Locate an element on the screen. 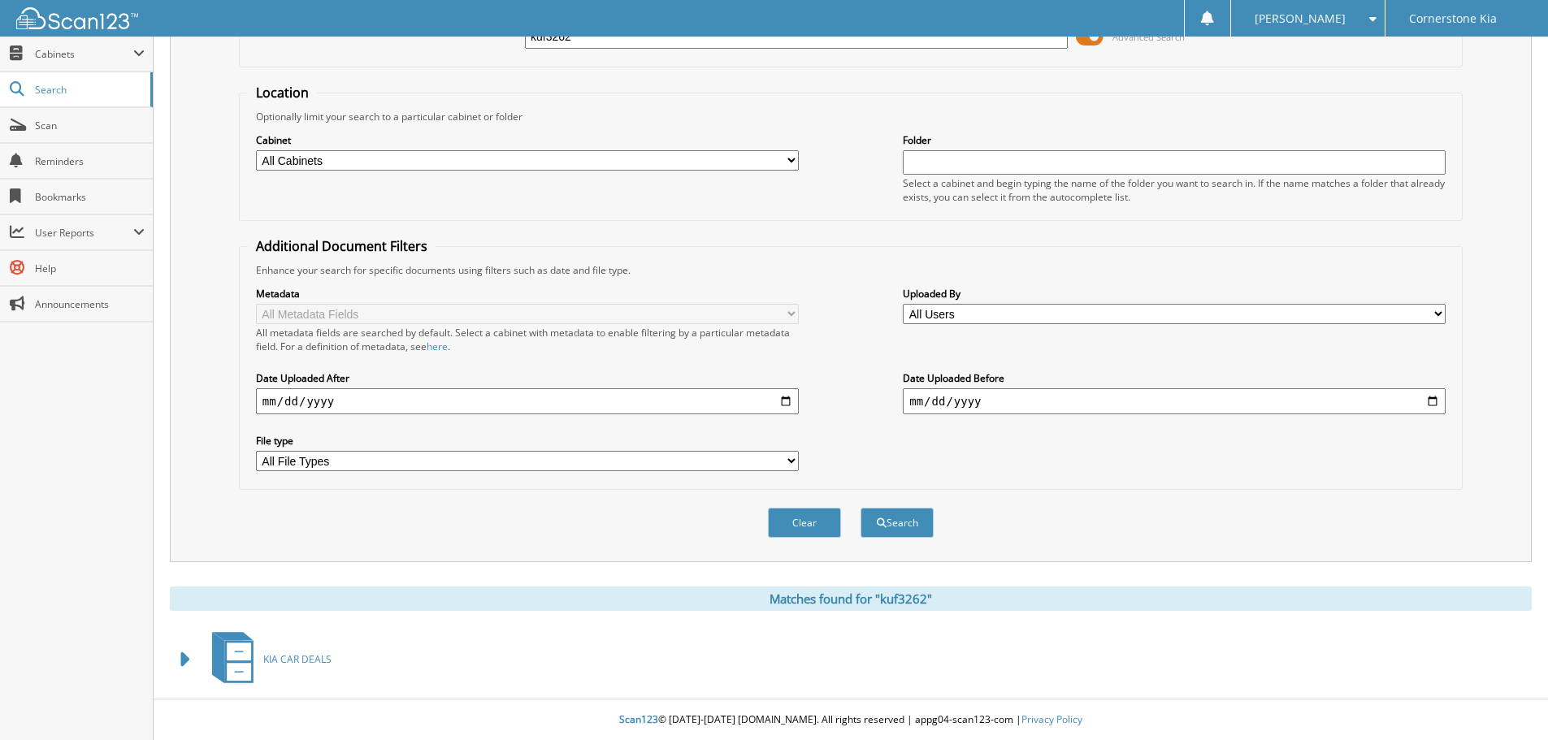 The image size is (1548, 740). div: Chat Widget is located at coordinates (1507, 701).